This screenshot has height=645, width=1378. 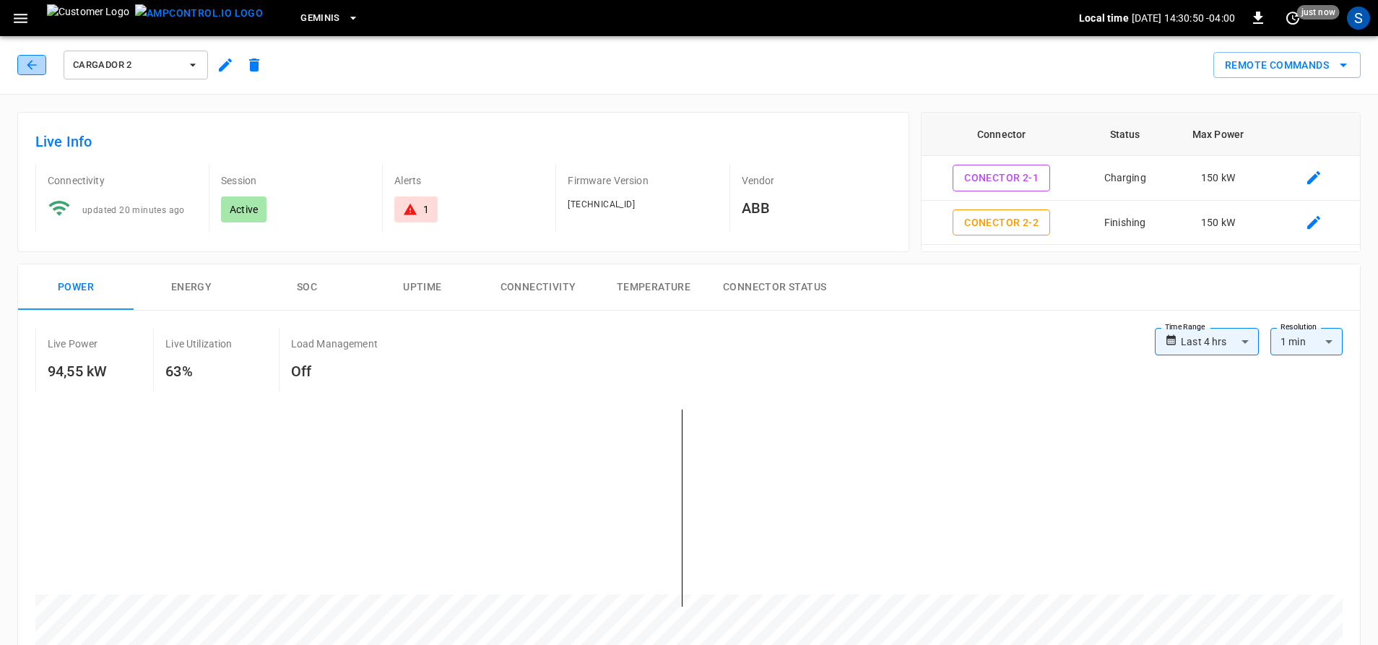 I want to click on h6: ABB, so click(x=816, y=208).